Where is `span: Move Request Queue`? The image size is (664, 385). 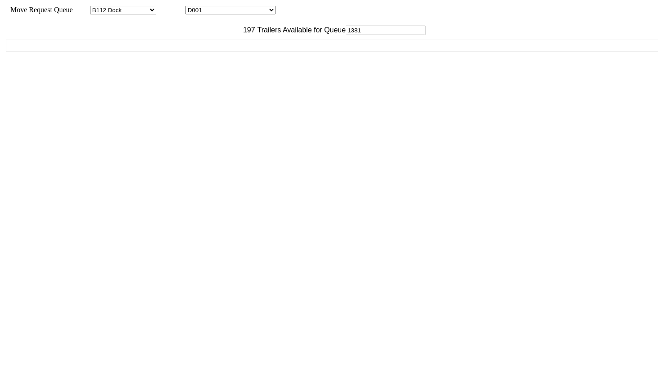 span: Move Request Queue is located at coordinates (39, 9).